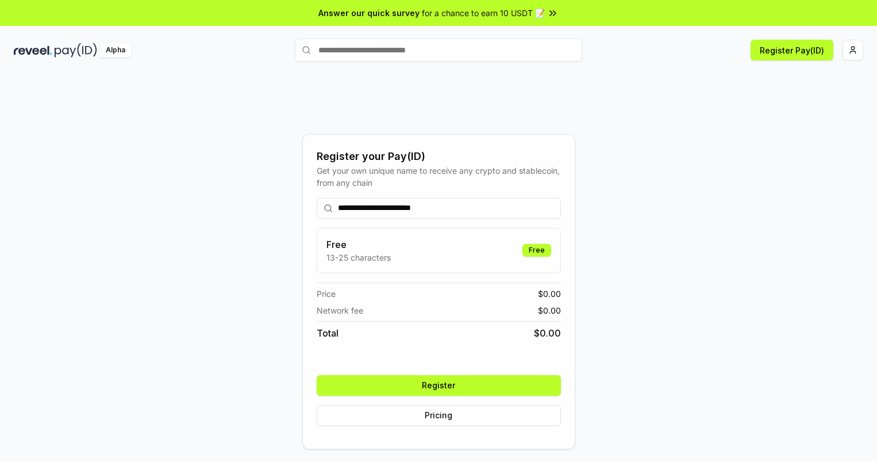  What do you see at coordinates (792, 50) in the screenshot?
I see `button: Register Pay(ID)` at bounding box center [792, 50].